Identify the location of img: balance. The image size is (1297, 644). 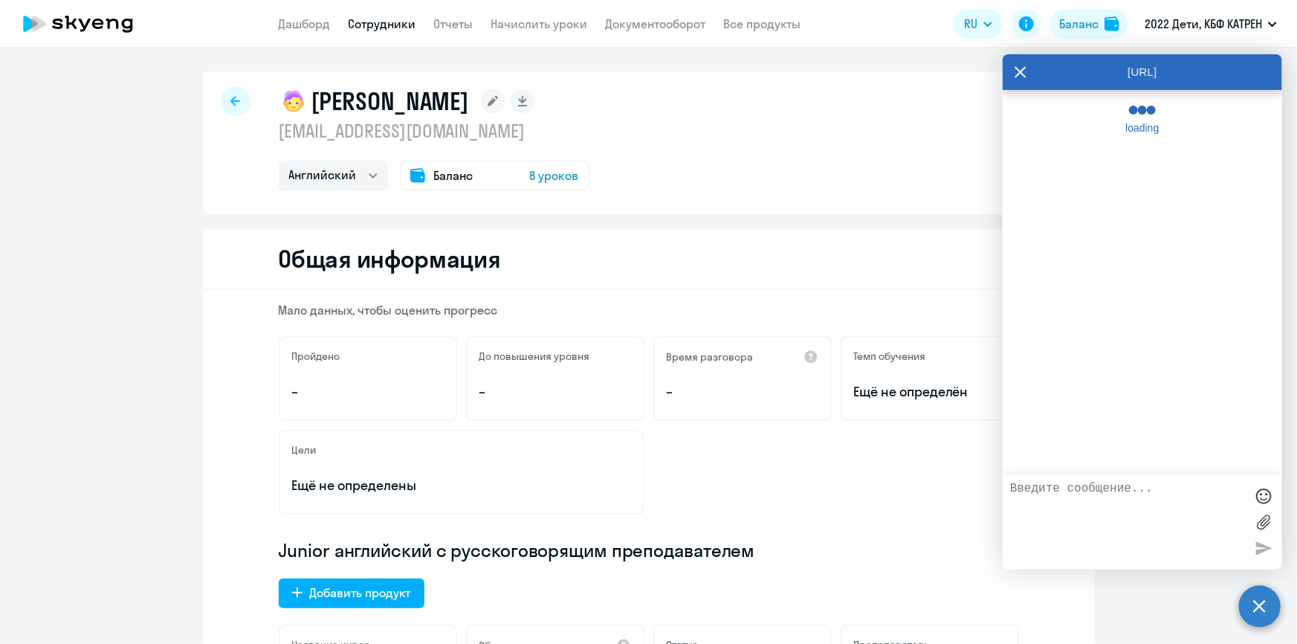
(1112, 24).